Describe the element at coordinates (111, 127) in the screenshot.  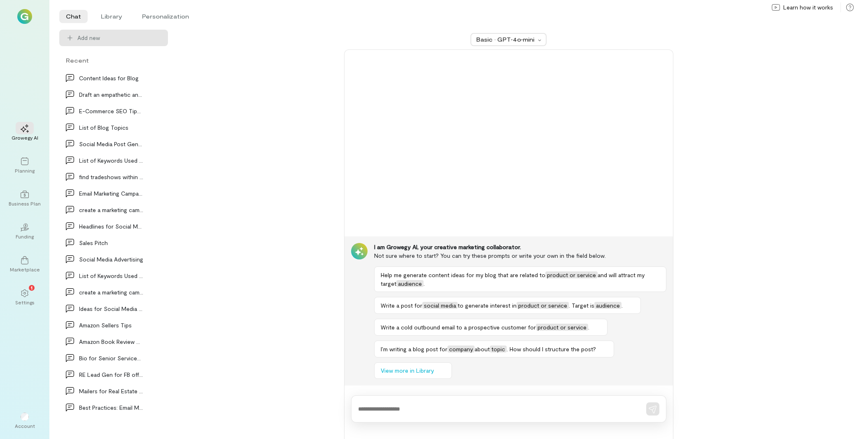
I see `div: List of Blog Topics` at that location.